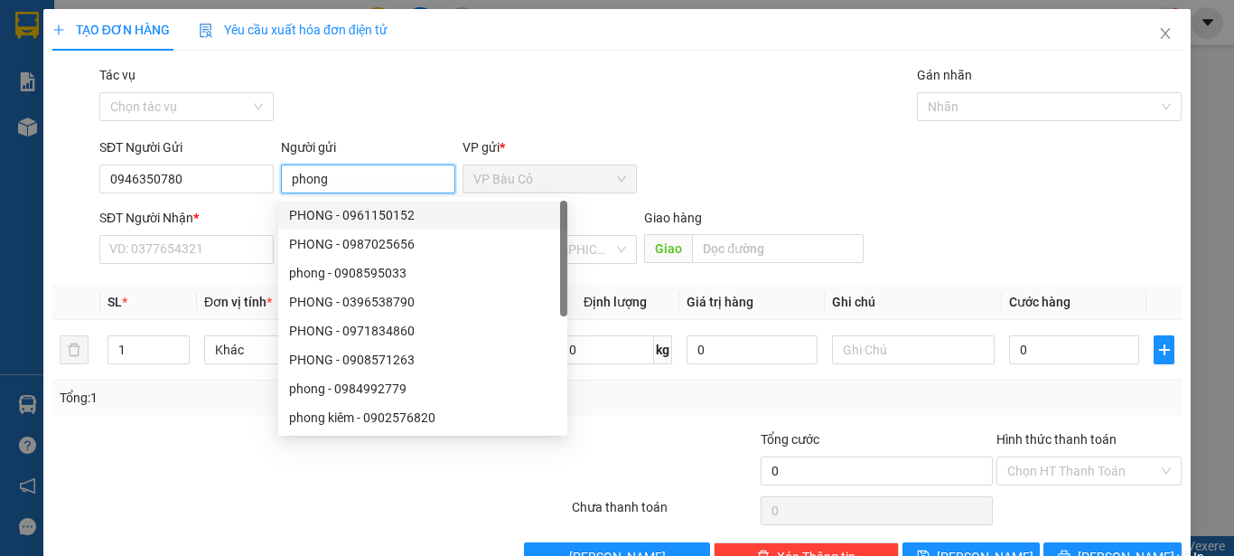 The image size is (1234, 556). I want to click on span: Giá trị hàng, so click(720, 302).